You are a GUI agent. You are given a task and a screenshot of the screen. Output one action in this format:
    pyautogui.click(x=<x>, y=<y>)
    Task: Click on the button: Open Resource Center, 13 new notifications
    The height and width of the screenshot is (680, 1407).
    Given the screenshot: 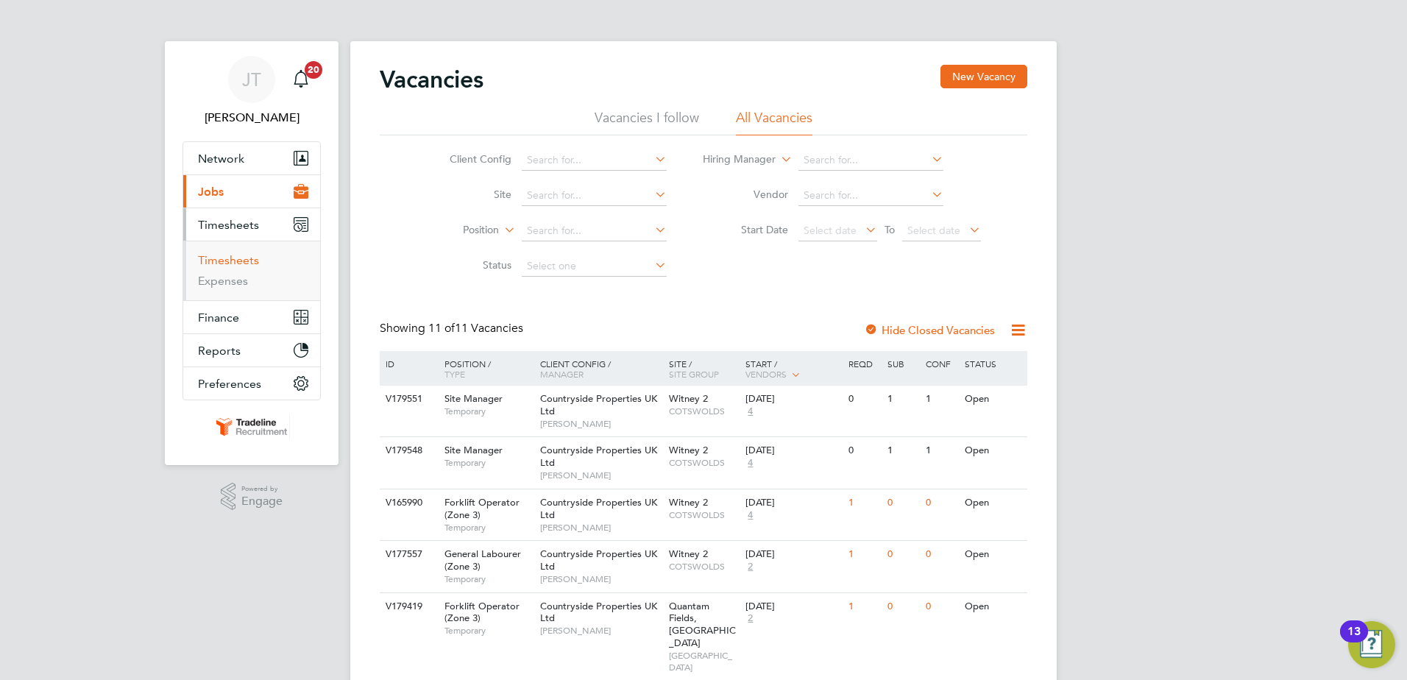 What is the action you would take?
    pyautogui.click(x=1372, y=645)
    